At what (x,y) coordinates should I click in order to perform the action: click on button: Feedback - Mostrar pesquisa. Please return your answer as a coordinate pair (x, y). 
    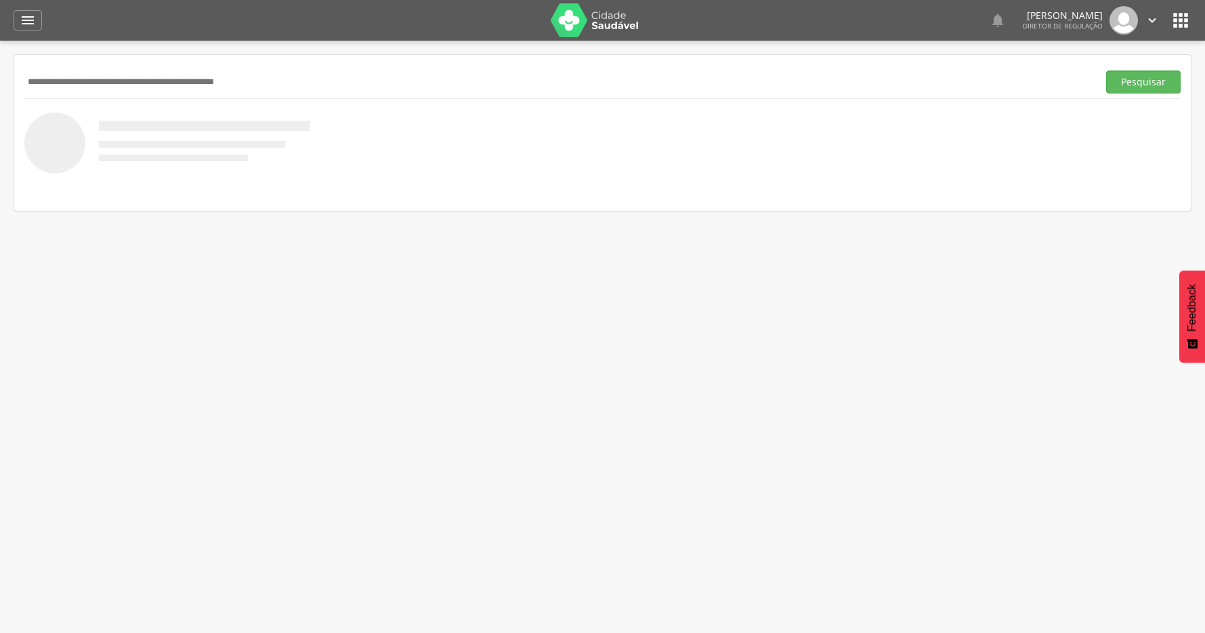
    Looking at the image, I should click on (1192, 316).